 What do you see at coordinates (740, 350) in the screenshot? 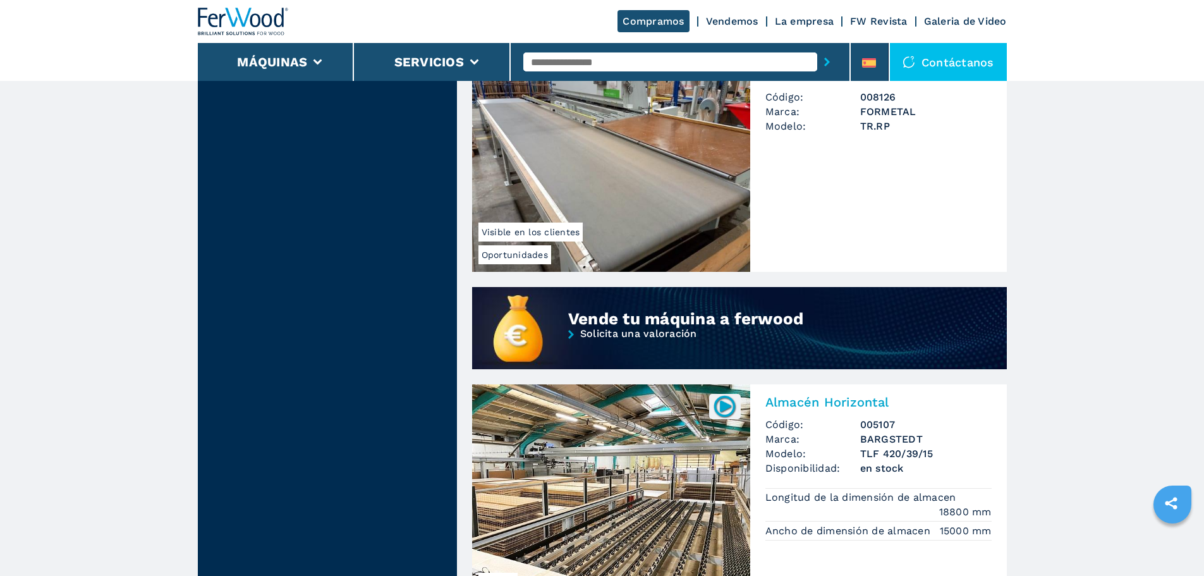
I see `a: Solicita una valoración` at bounding box center [740, 350].